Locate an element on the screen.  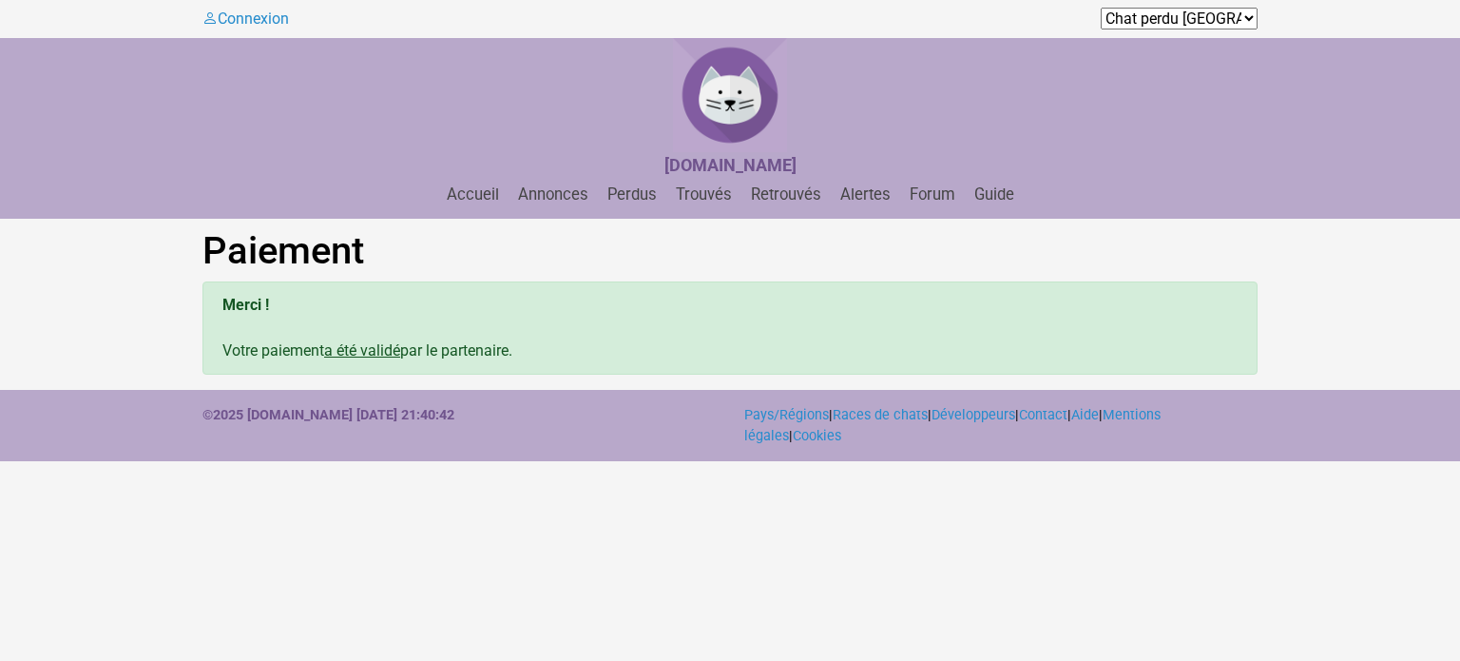
h1: Paiement is located at coordinates (730, 251).